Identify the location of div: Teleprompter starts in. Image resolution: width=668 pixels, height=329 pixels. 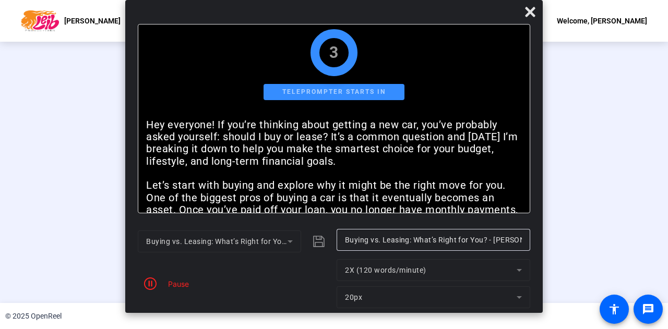
(334, 92).